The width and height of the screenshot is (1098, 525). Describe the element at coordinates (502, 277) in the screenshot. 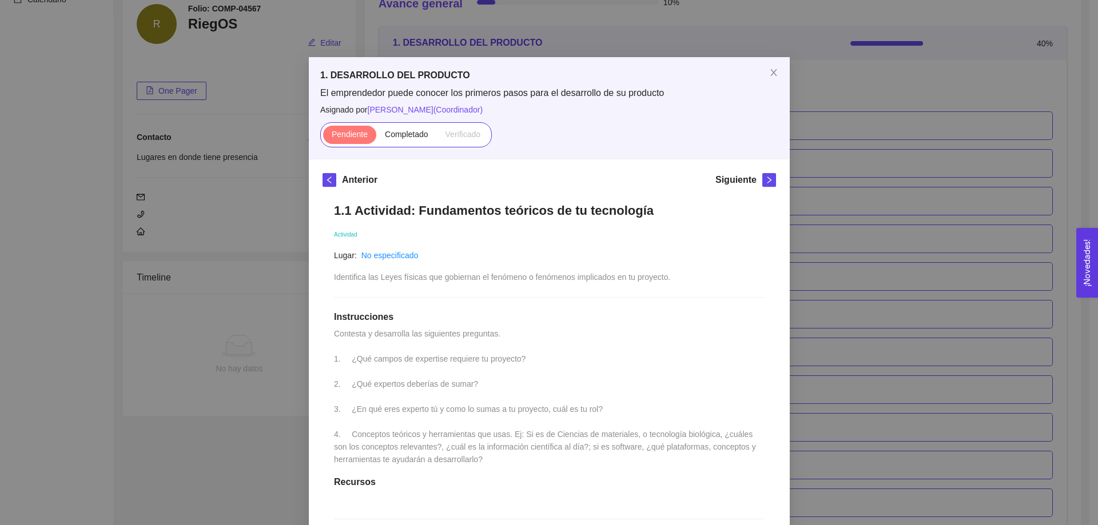

I see `span: Identifica las Leyes físicas que gobiernan el fenómeno o fenómenos implicados en tu proyecto.` at that location.